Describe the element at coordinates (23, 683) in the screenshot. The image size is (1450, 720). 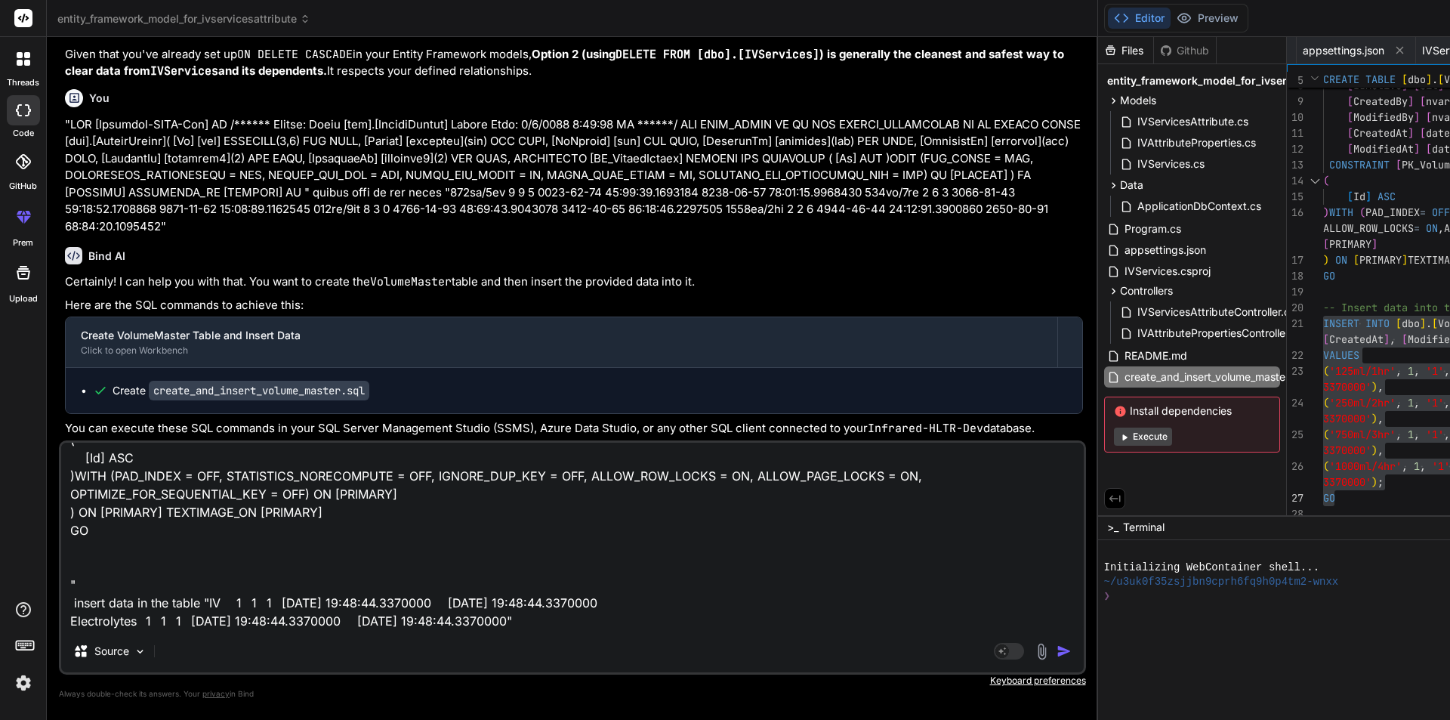
I see `img: settings` at that location.